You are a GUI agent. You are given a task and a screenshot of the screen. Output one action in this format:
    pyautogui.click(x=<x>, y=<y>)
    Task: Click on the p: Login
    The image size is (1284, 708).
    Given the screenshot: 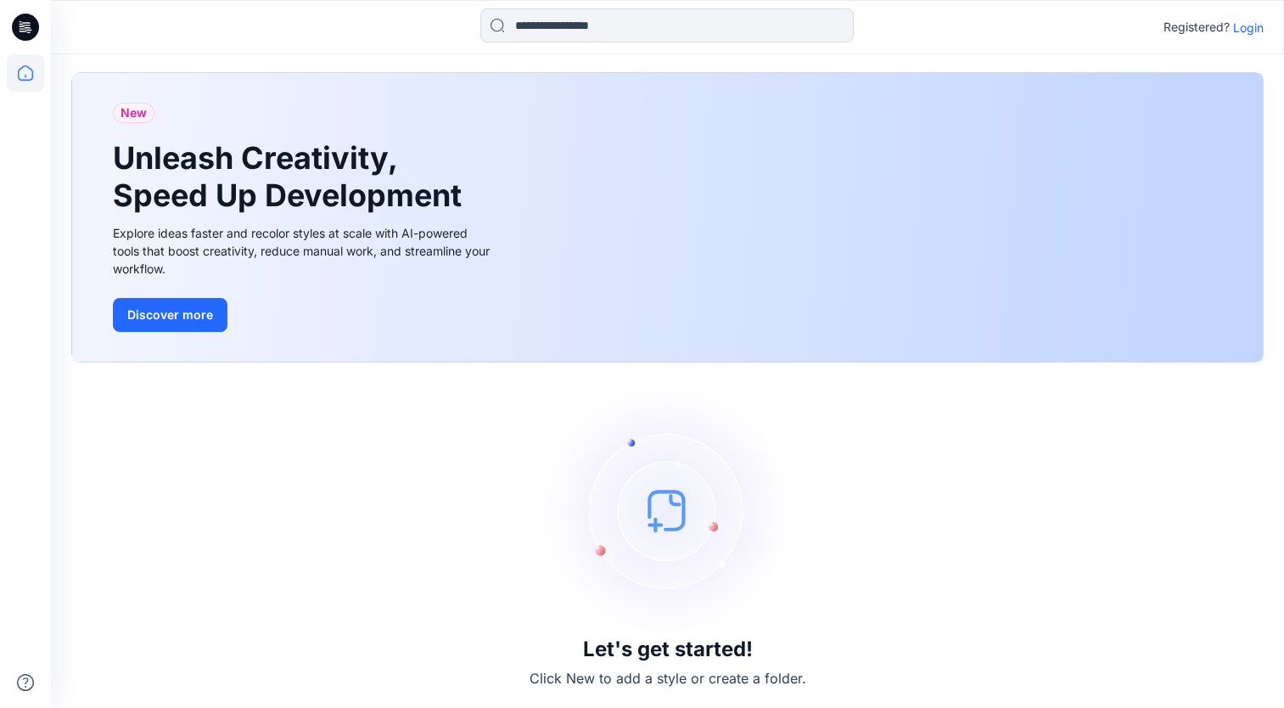 What is the action you would take?
    pyautogui.click(x=1249, y=27)
    